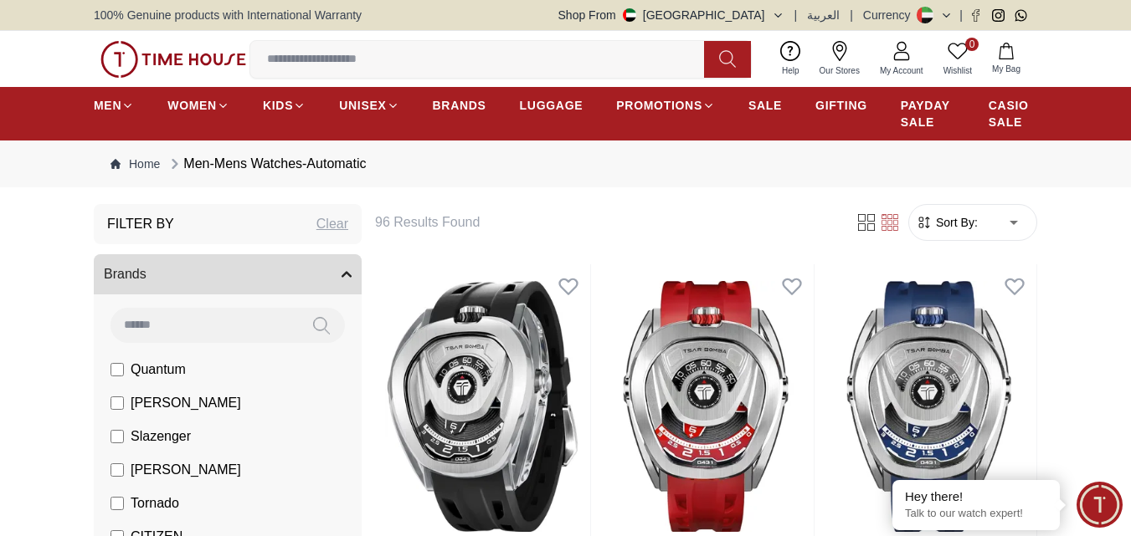  What do you see at coordinates (1013, 114) in the screenshot?
I see `span: CASIO SALE` at bounding box center [1013, 114].